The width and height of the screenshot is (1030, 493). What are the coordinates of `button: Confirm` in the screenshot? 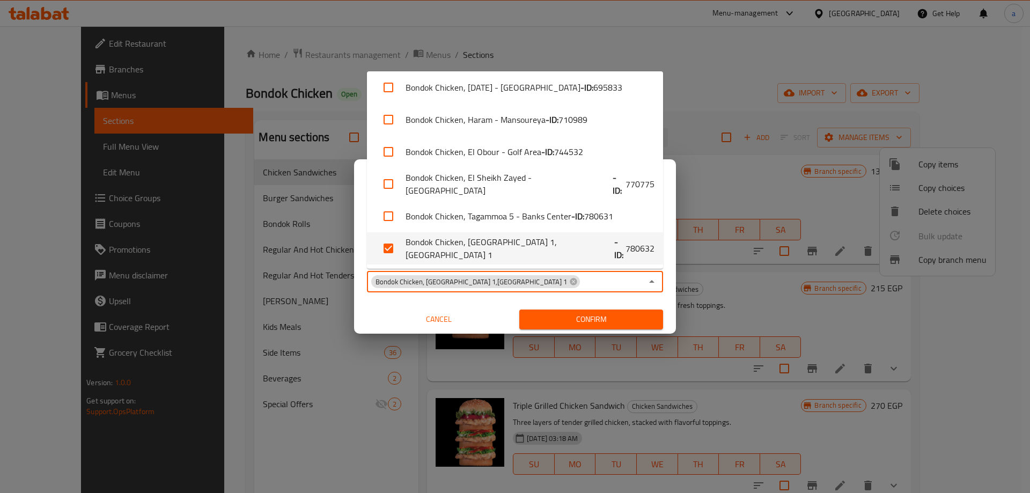 It's located at (591, 319).